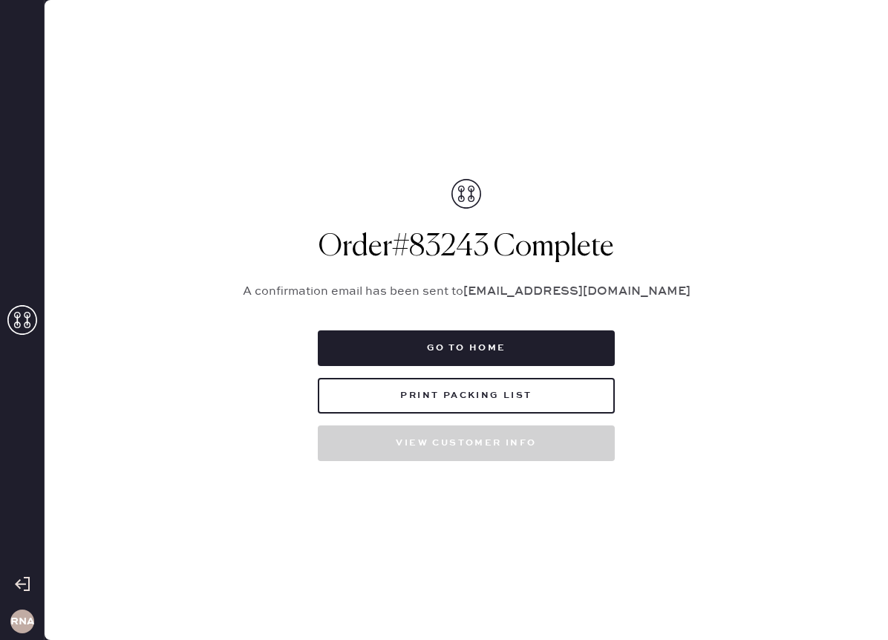  I want to click on button: Print Packing List, so click(466, 396).